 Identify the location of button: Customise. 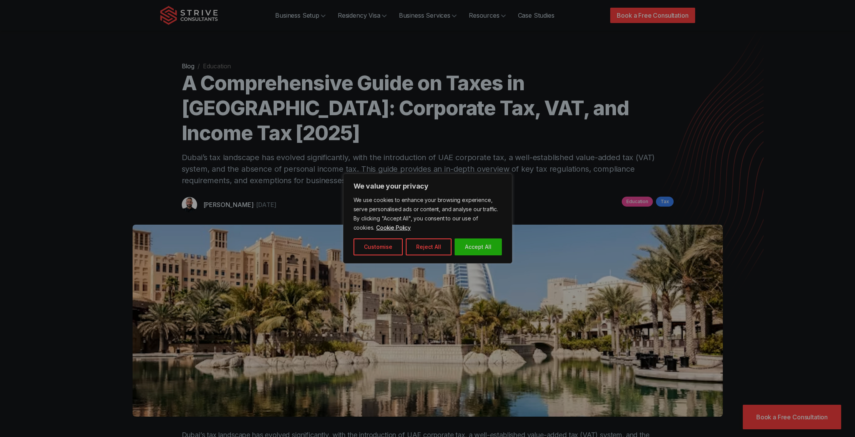
(378, 247).